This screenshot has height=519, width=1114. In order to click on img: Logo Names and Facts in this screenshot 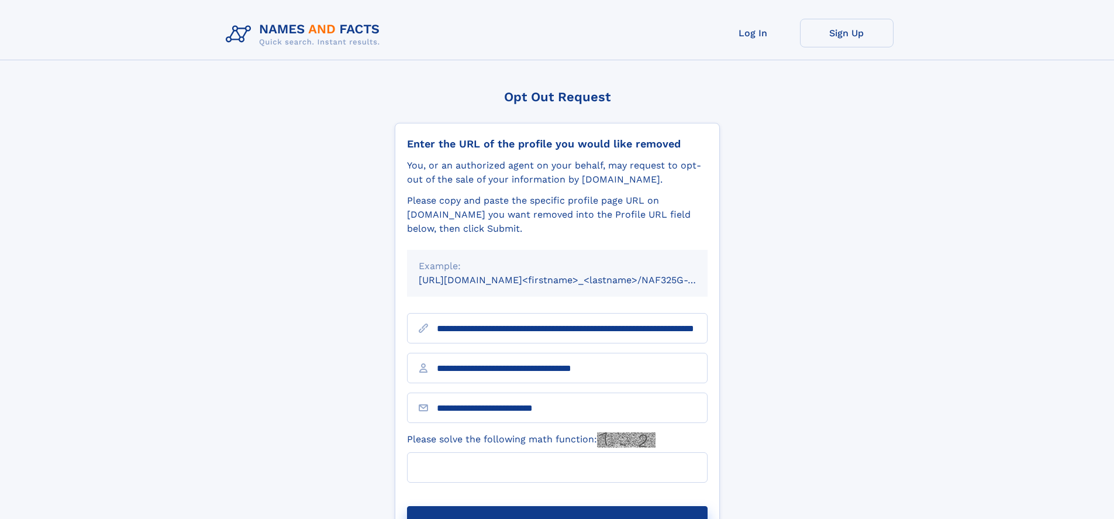, I will do `click(305, 35)`.